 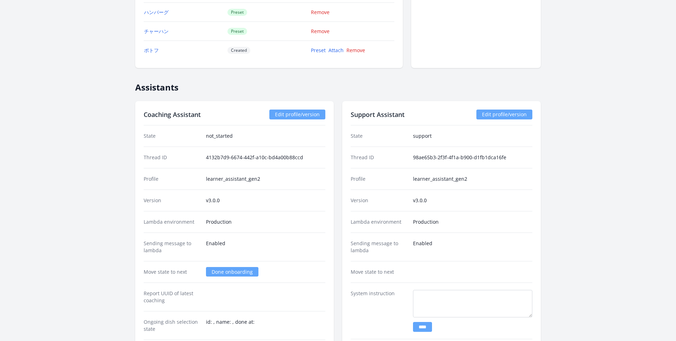 What do you see at coordinates (172, 297) in the screenshot?
I see `dt: Report UUID of latest coaching` at bounding box center [172, 297].